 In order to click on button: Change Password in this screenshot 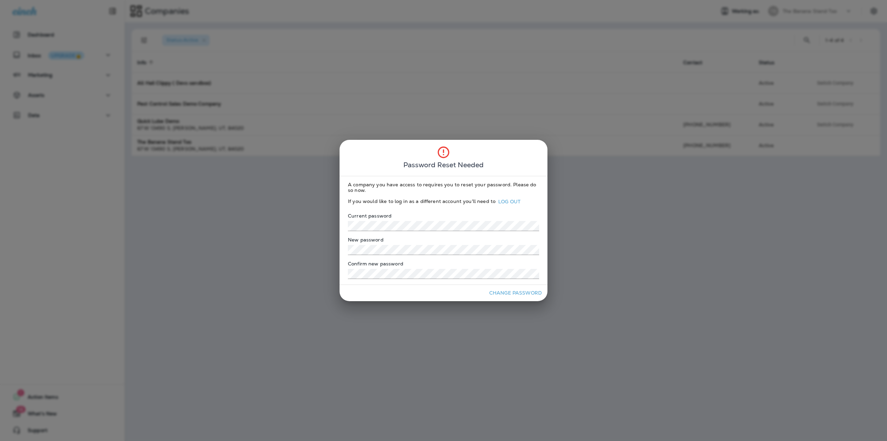, I will do `click(516, 293)`.